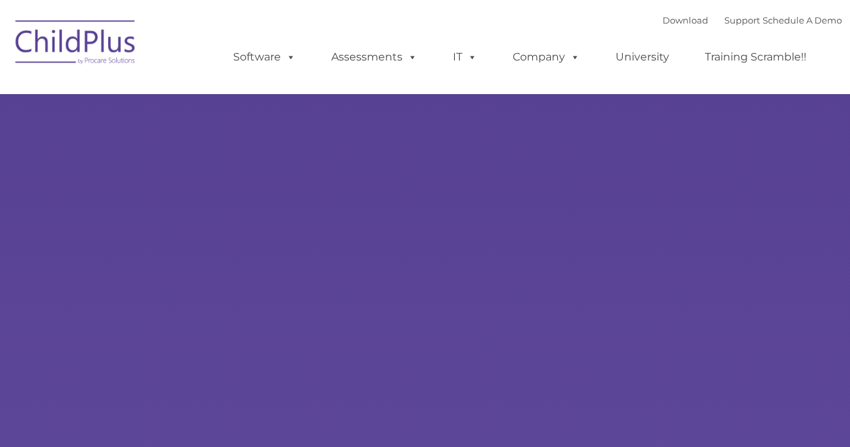 Image resolution: width=850 pixels, height=447 pixels. Describe the element at coordinates (264, 57) in the screenshot. I see `a: Software` at that location.